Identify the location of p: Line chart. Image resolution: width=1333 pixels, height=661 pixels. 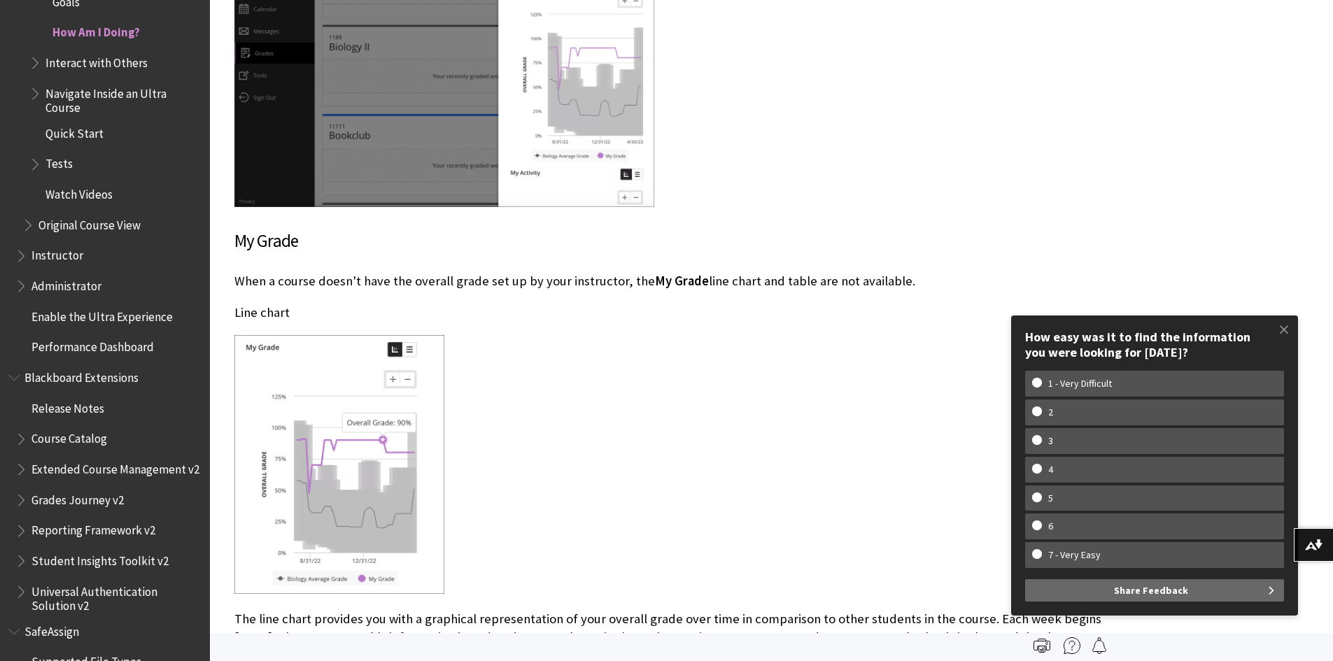
(668, 313).